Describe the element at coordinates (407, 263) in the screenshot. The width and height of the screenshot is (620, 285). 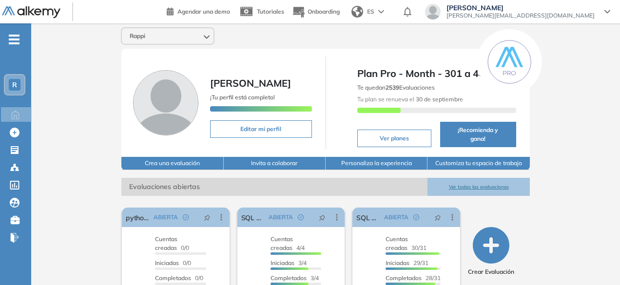
I see `span: 29/31` at that location.